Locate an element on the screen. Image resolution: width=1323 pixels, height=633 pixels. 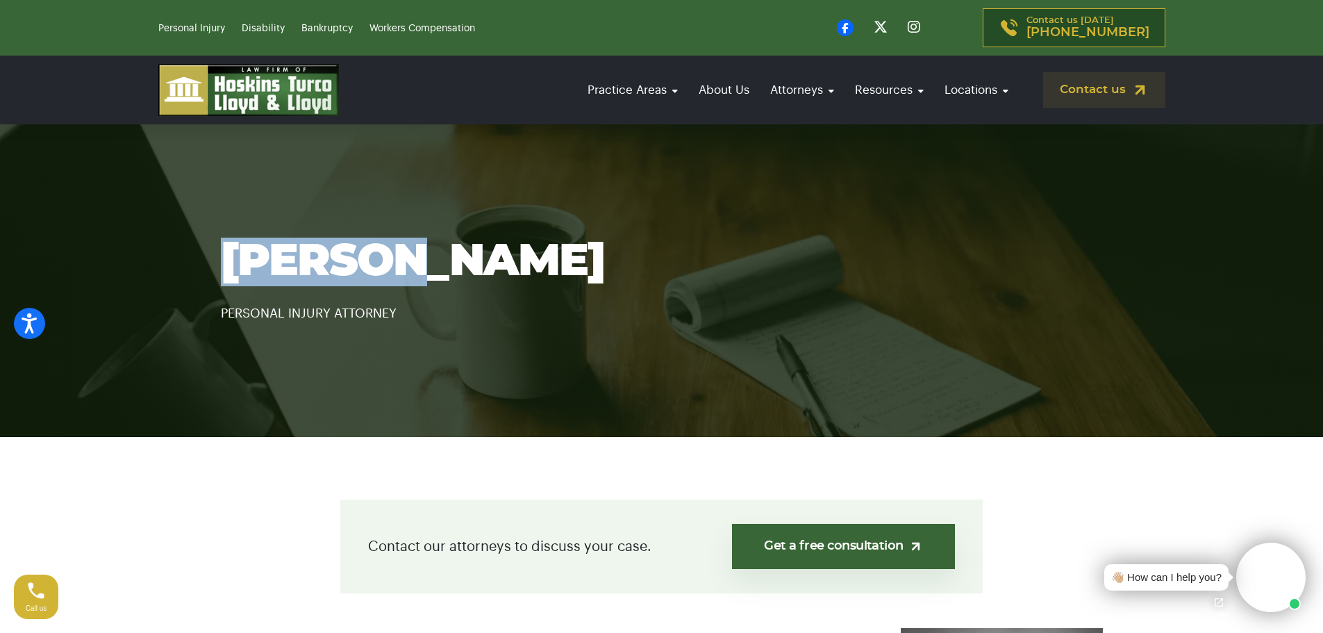
a: Personal Injury is located at coordinates (192, 28).